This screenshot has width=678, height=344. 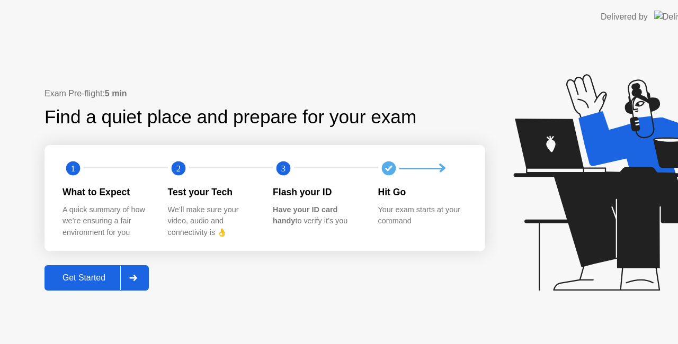 What do you see at coordinates (317, 192) in the screenshot?
I see `div: Flash your ID` at bounding box center [317, 192].